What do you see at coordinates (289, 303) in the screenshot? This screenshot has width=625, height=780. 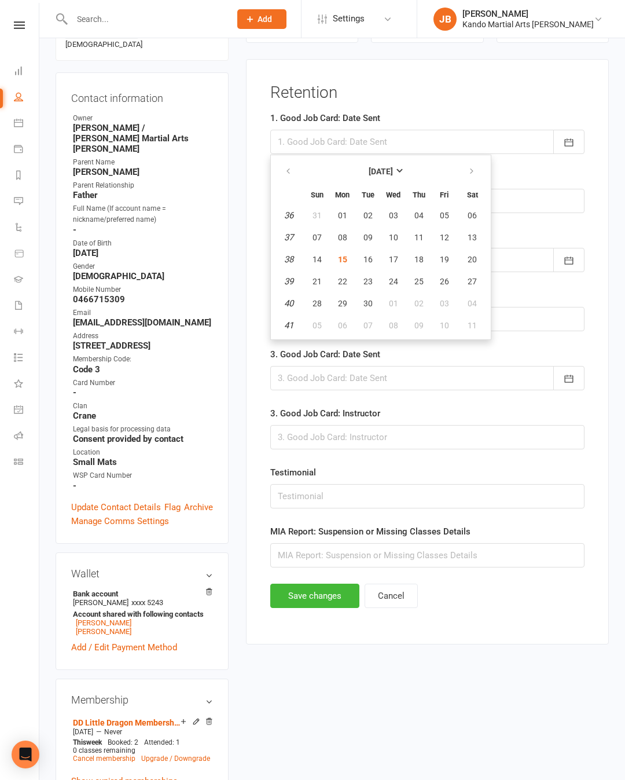 I see `em: 40` at bounding box center [289, 303].